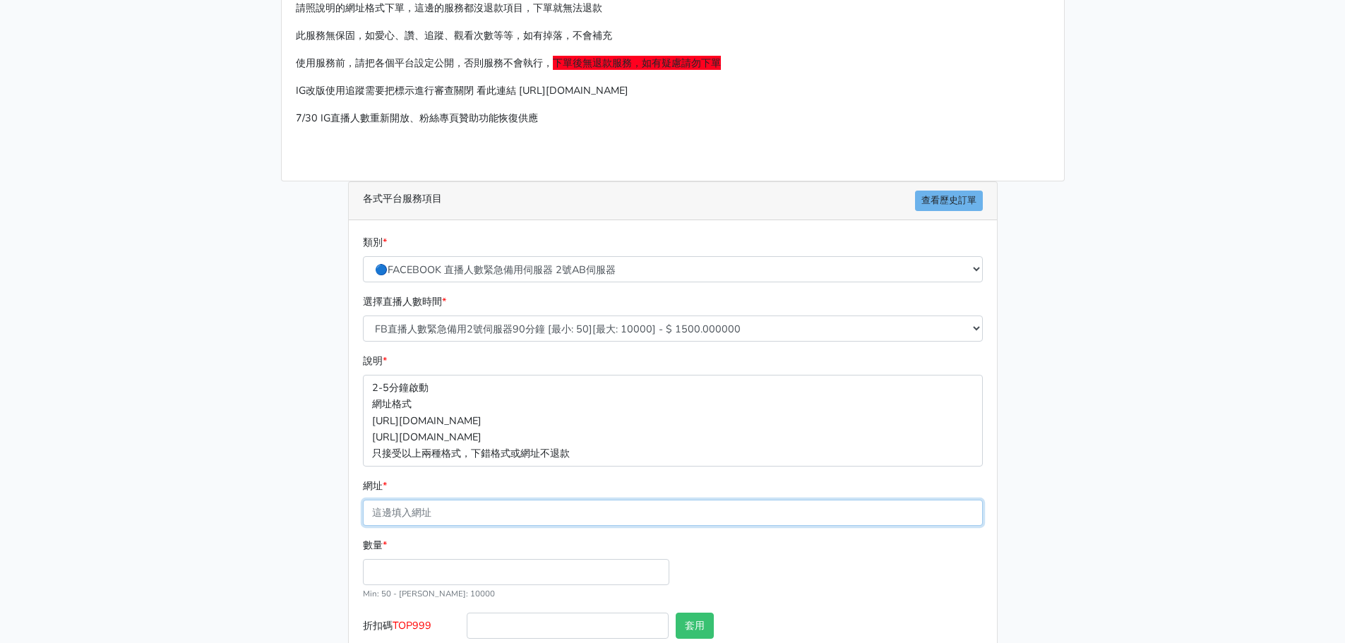 The height and width of the screenshot is (643, 1345). What do you see at coordinates (637, 63) in the screenshot?
I see `span: 下單後無退款服務，如有疑慮請勿下單` at bounding box center [637, 63].